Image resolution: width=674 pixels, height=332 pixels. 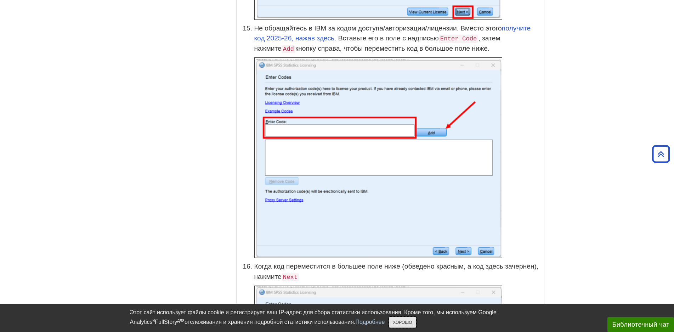 What do you see at coordinates (386, 38) in the screenshot?
I see `font: . Вставьте его в поле с надписью` at bounding box center [386, 38].